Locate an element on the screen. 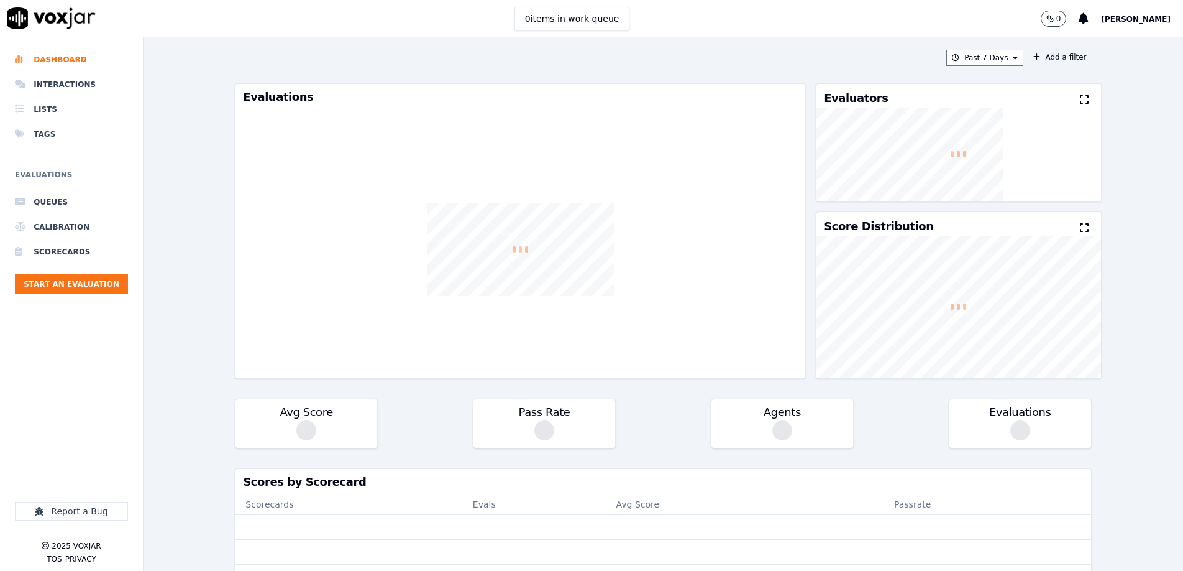 The height and width of the screenshot is (571, 1183). th: Passrate is located at coordinates (913, 505).